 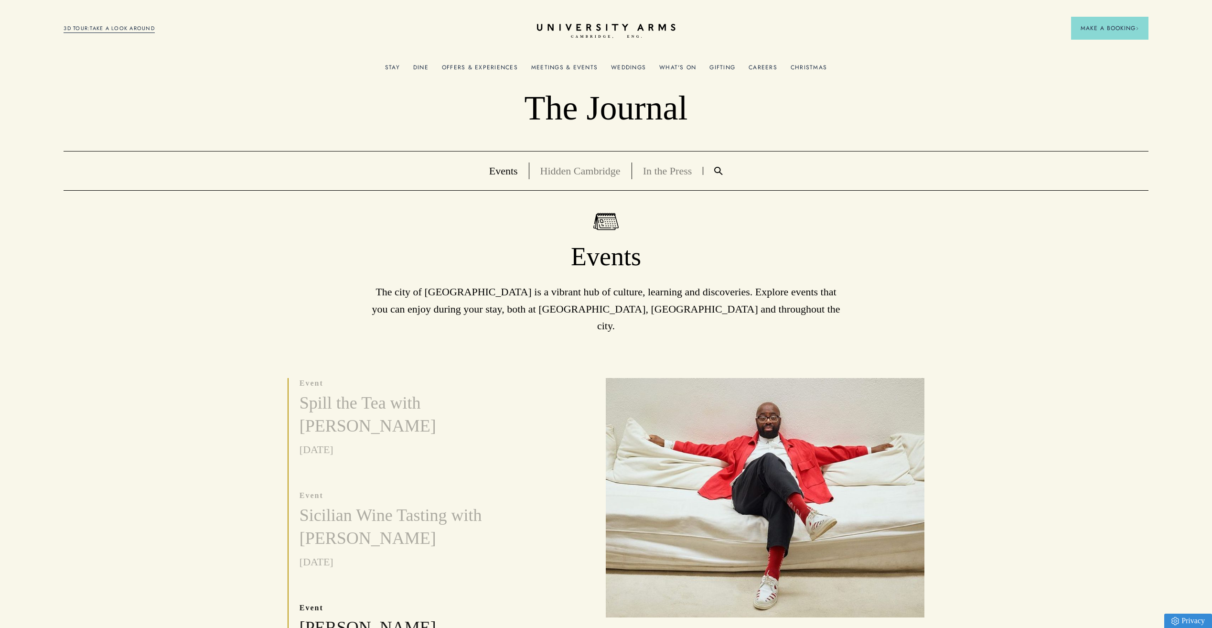 I want to click on a: What's On, so click(x=678, y=70).